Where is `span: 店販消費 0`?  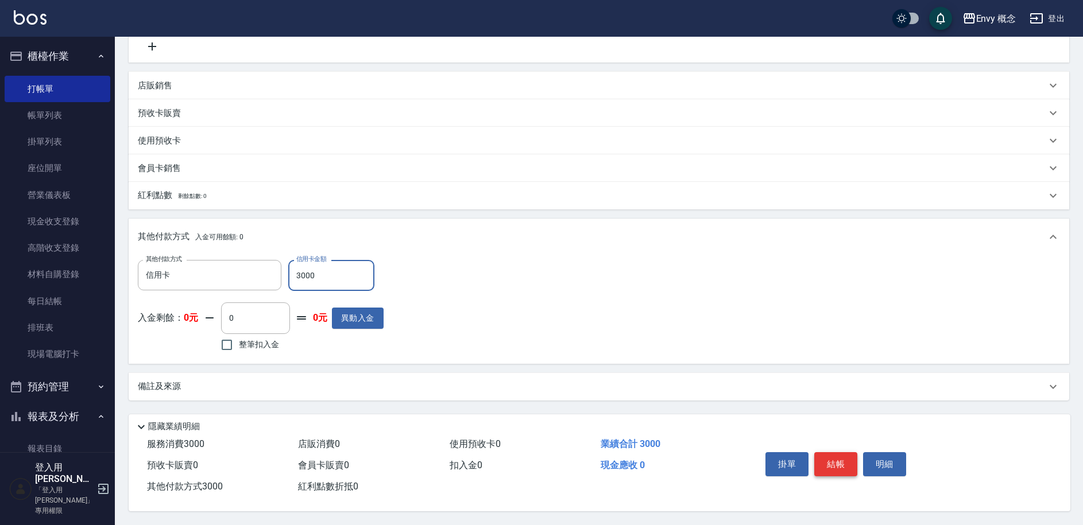 span: 店販消費 0 is located at coordinates (319, 444).